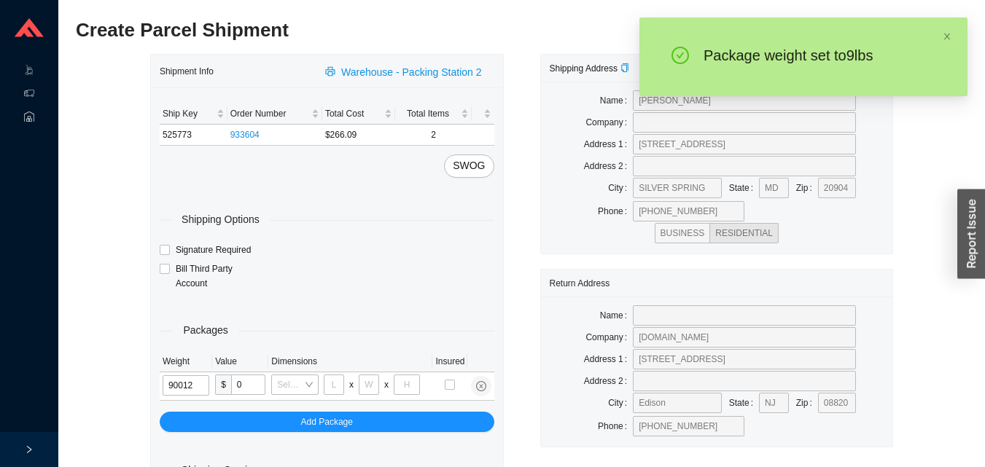  Describe the element at coordinates (238, 71) in the screenshot. I see `div: Shipment Info` at that location.